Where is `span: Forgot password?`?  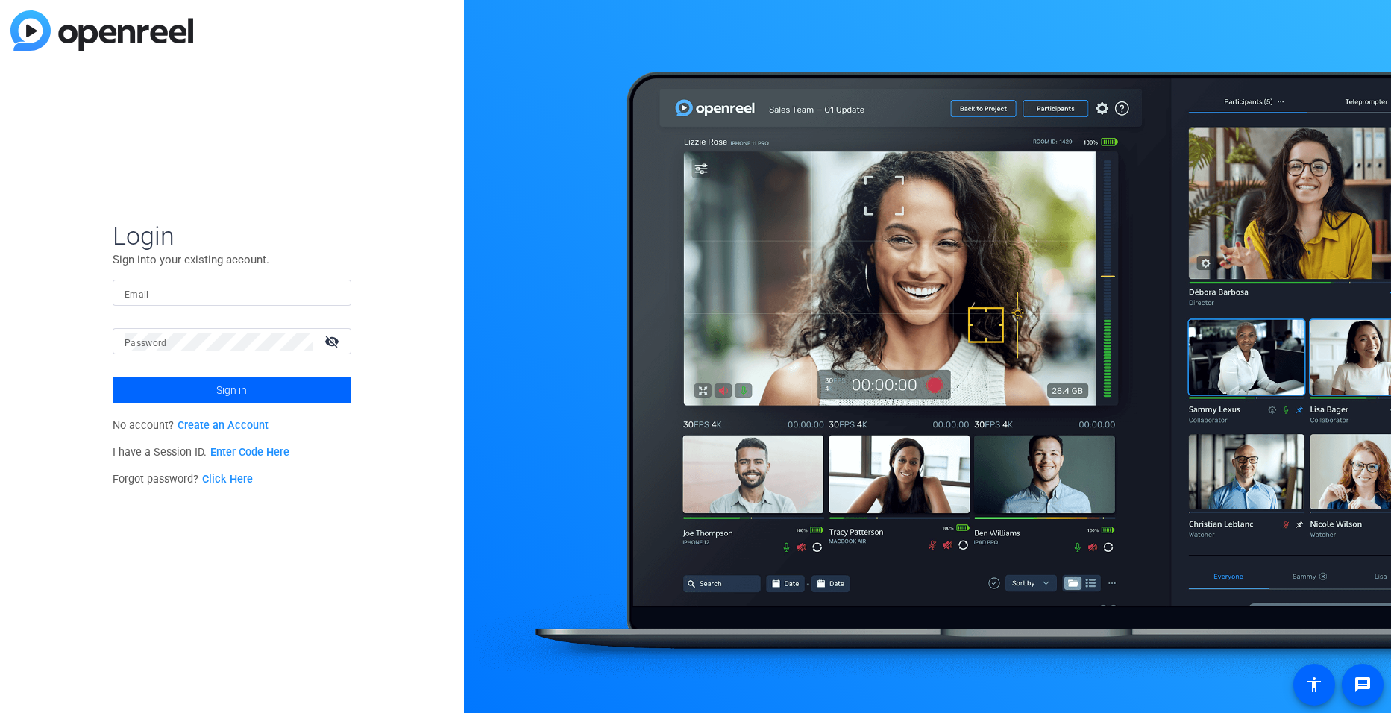 span: Forgot password? is located at coordinates (183, 479).